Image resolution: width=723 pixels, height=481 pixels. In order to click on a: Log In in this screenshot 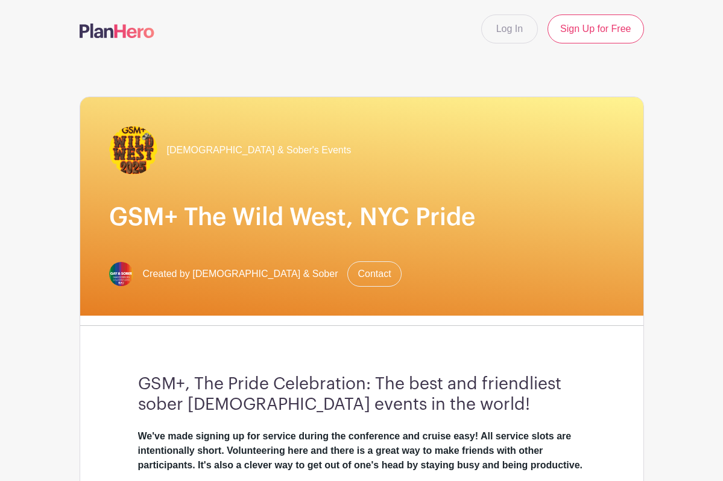, I will do `click(510, 29)`.